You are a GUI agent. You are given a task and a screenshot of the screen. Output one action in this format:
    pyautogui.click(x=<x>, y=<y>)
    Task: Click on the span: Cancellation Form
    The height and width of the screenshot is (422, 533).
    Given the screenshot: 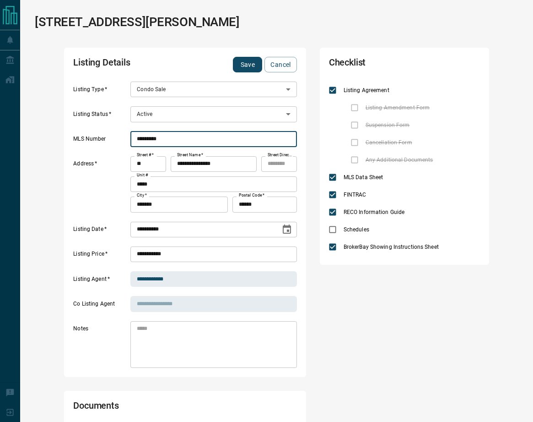 What is the action you would take?
    pyautogui.click(x=389, y=142)
    